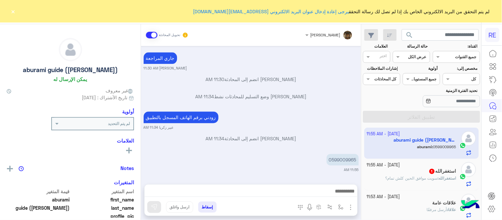 The width and height of the screenshot is (502, 220). Describe the element at coordinates (38, 191) in the screenshot. I see `span: قيمة المتغير` at that location.